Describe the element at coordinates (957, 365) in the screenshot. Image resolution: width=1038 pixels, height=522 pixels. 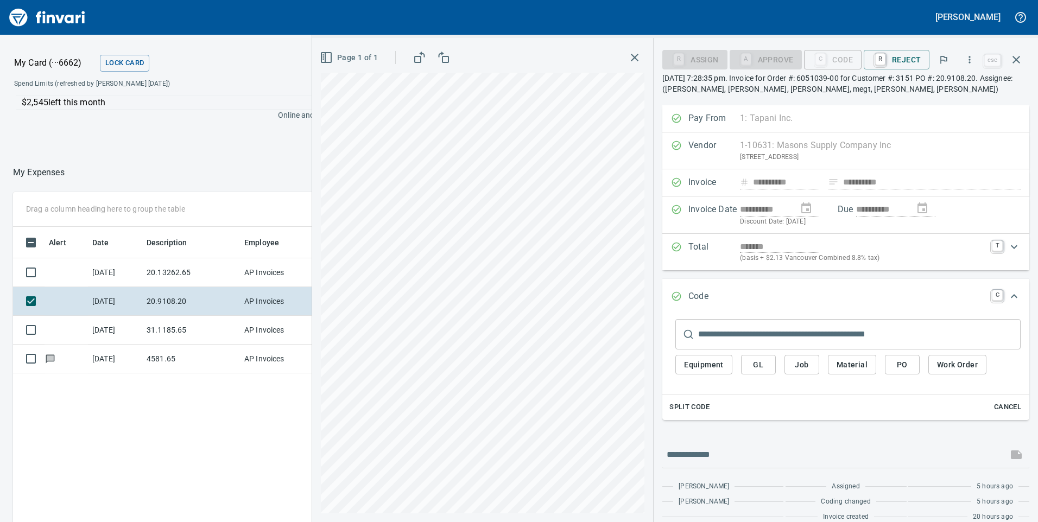
I see `button: Work Order` at that location.